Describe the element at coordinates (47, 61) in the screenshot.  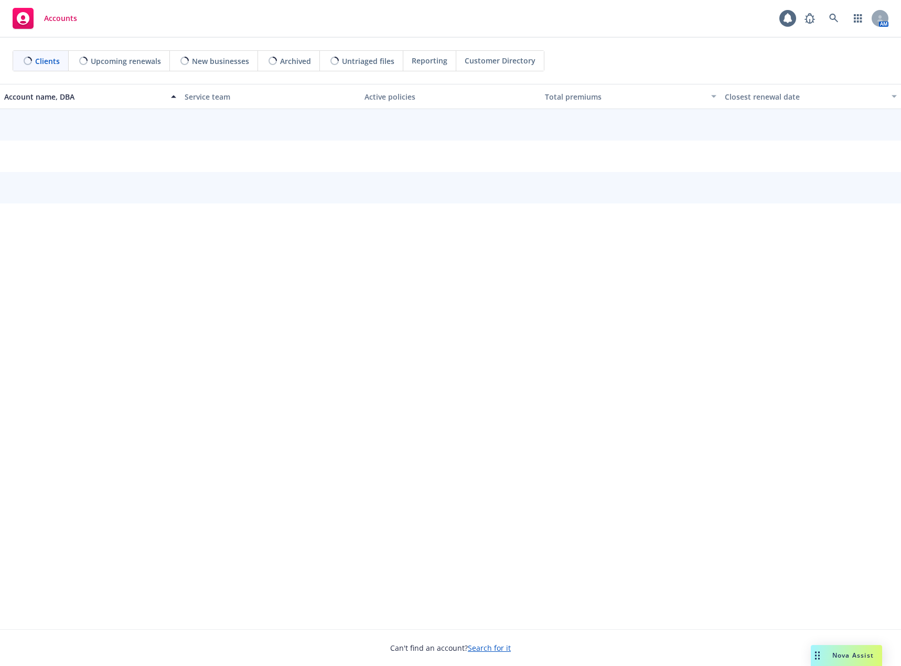
I see `span: Clients` at that location.